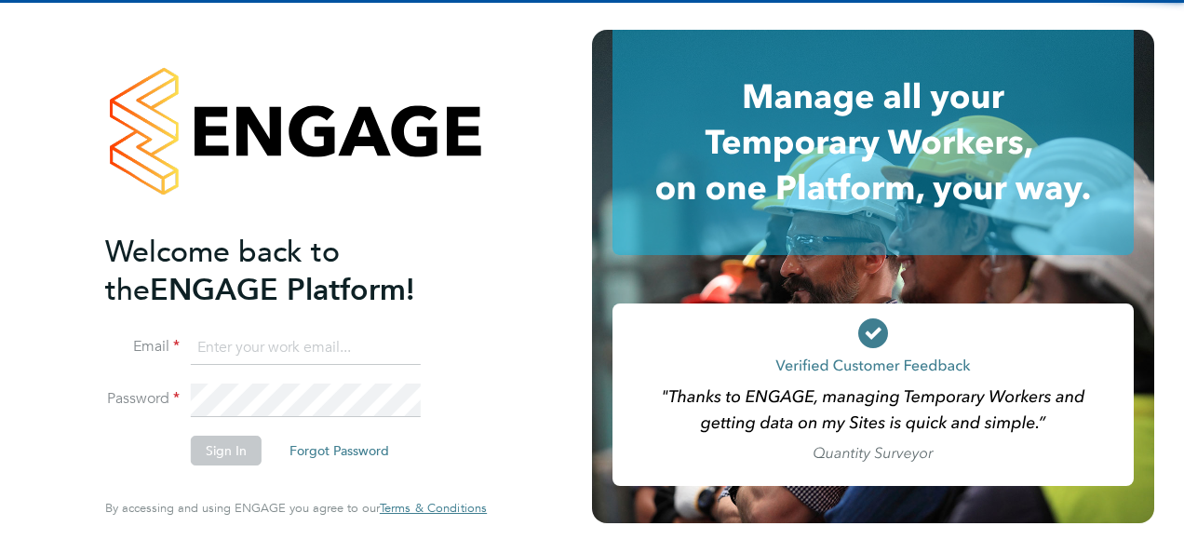 This screenshot has width=1184, height=553. What do you see at coordinates (226, 450) in the screenshot?
I see `button: Sign In` at bounding box center [226, 450].